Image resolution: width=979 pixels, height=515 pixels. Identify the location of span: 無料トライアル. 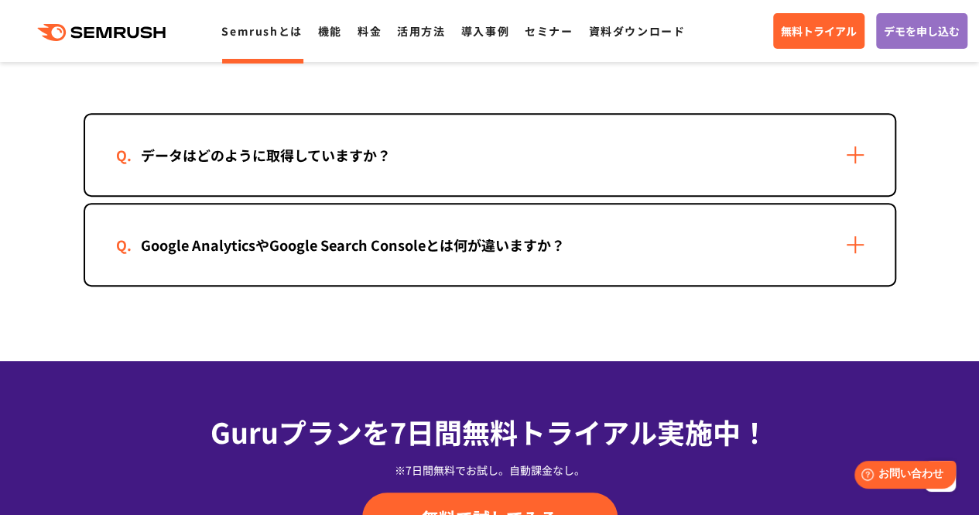
(819, 31).